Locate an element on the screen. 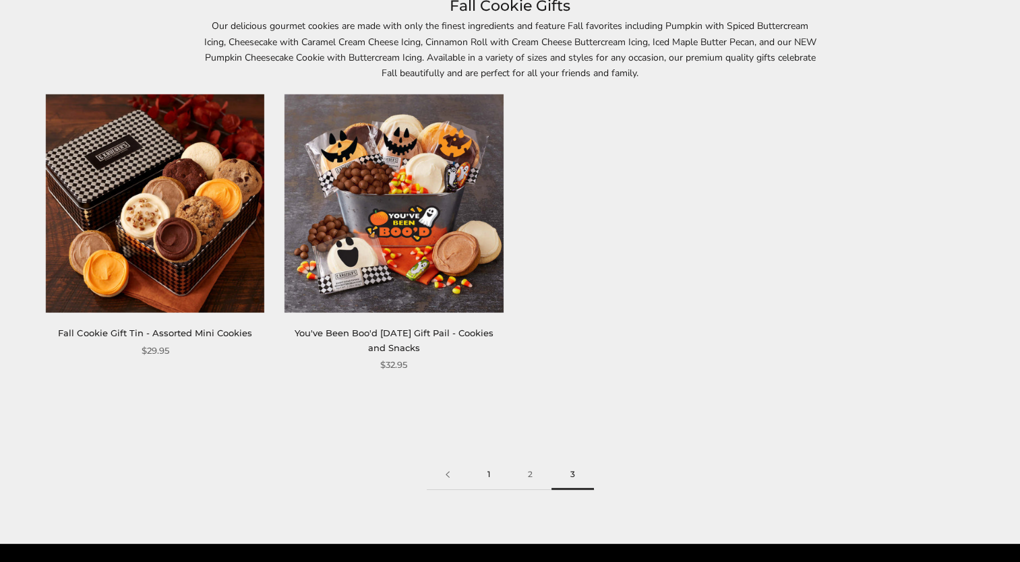 The image size is (1020, 562). a: You've Been Boo'd Halloween Gift Pail - Cookies and Snacks is located at coordinates (394, 204).